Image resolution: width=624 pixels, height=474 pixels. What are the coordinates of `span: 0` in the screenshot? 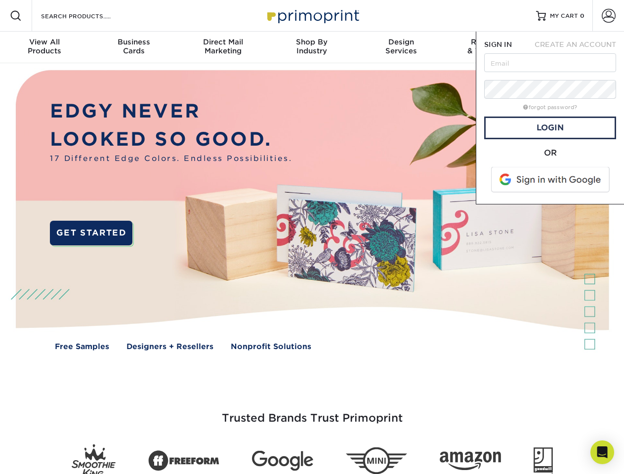 It's located at (582, 16).